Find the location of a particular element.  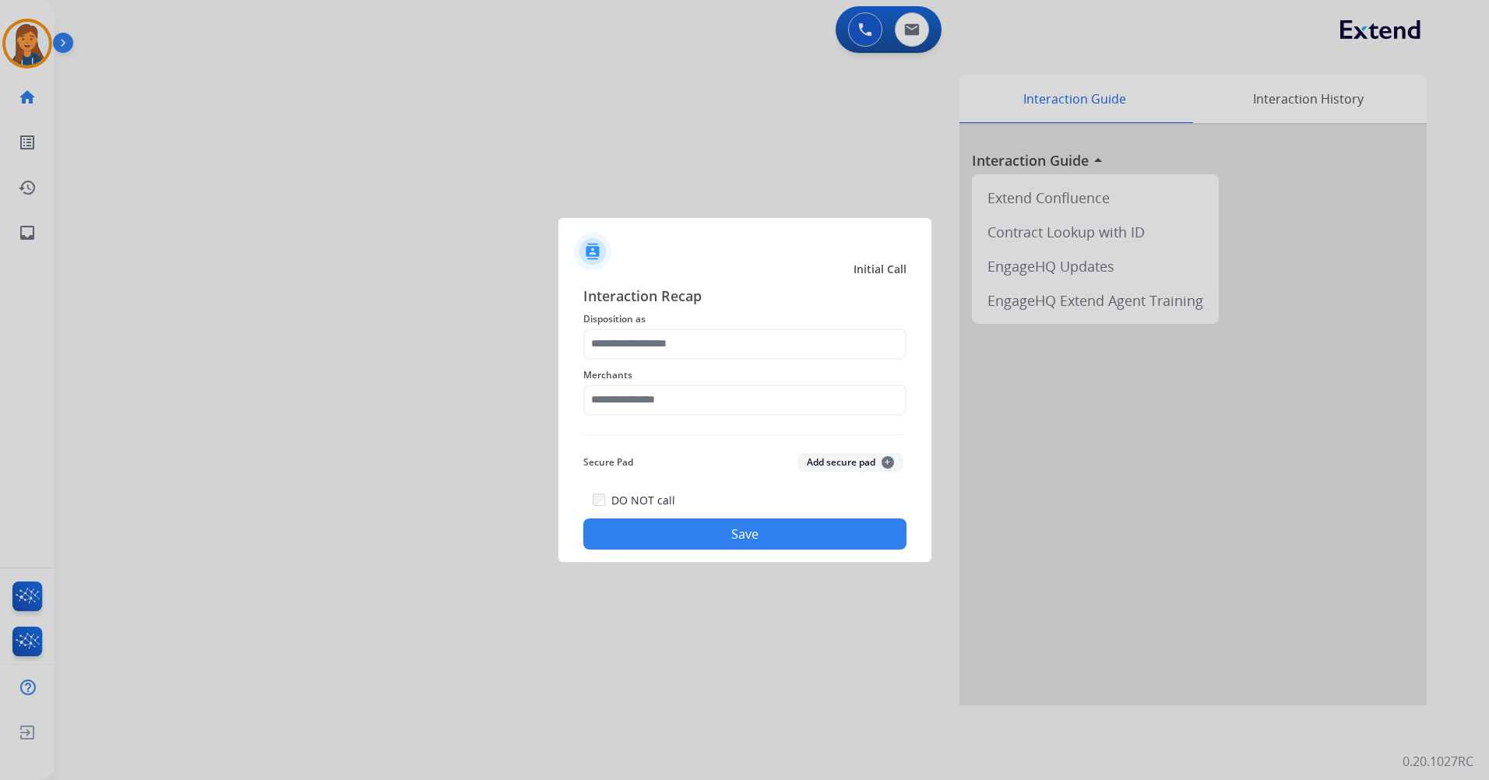

span: Secure Pad is located at coordinates (608, 462).